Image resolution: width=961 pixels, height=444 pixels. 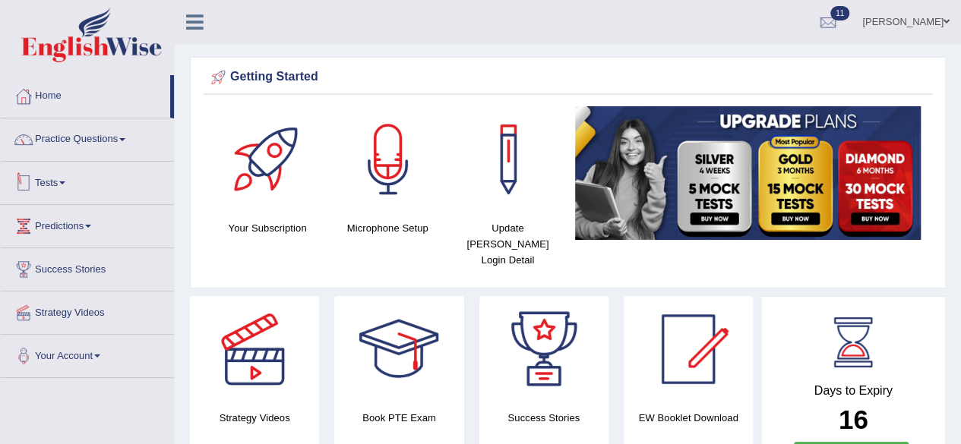 What do you see at coordinates (853, 391) in the screenshot?
I see `h4: Days to Expiry` at bounding box center [853, 391].